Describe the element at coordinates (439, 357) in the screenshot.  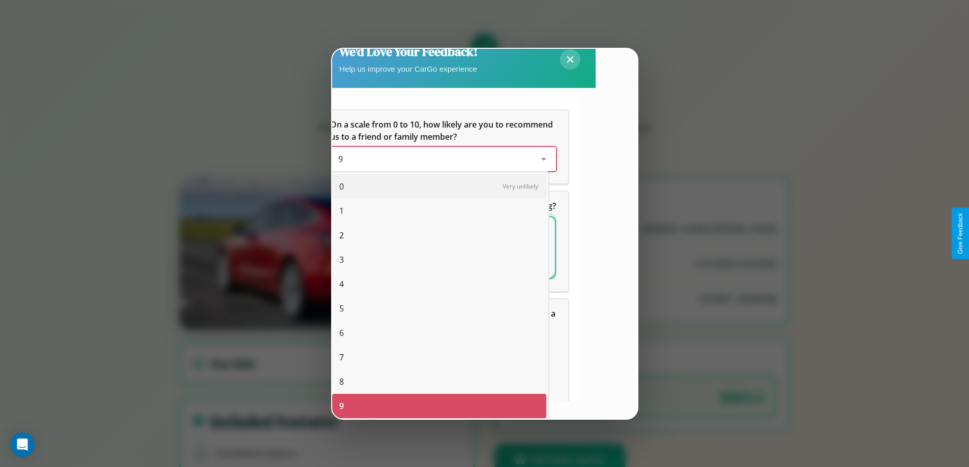
I see `div: 7` at that location.